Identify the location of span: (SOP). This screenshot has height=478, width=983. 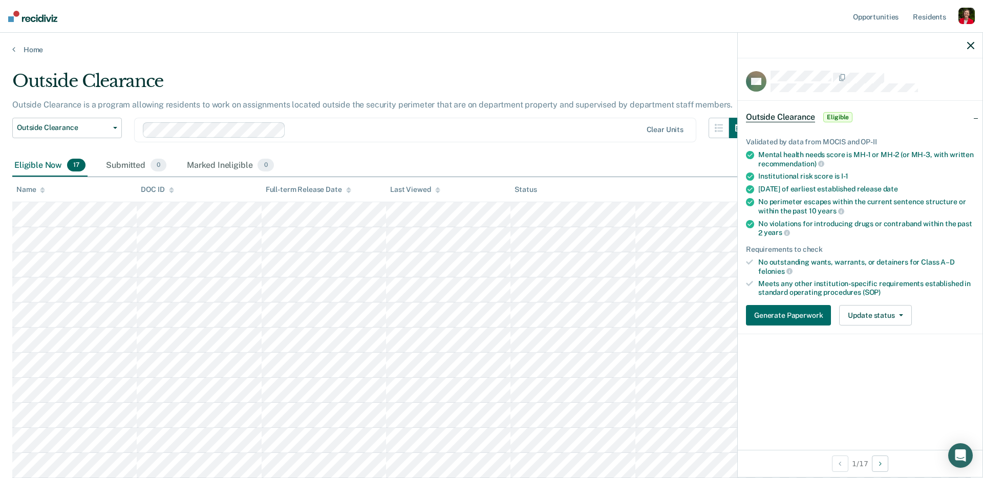
(872, 292).